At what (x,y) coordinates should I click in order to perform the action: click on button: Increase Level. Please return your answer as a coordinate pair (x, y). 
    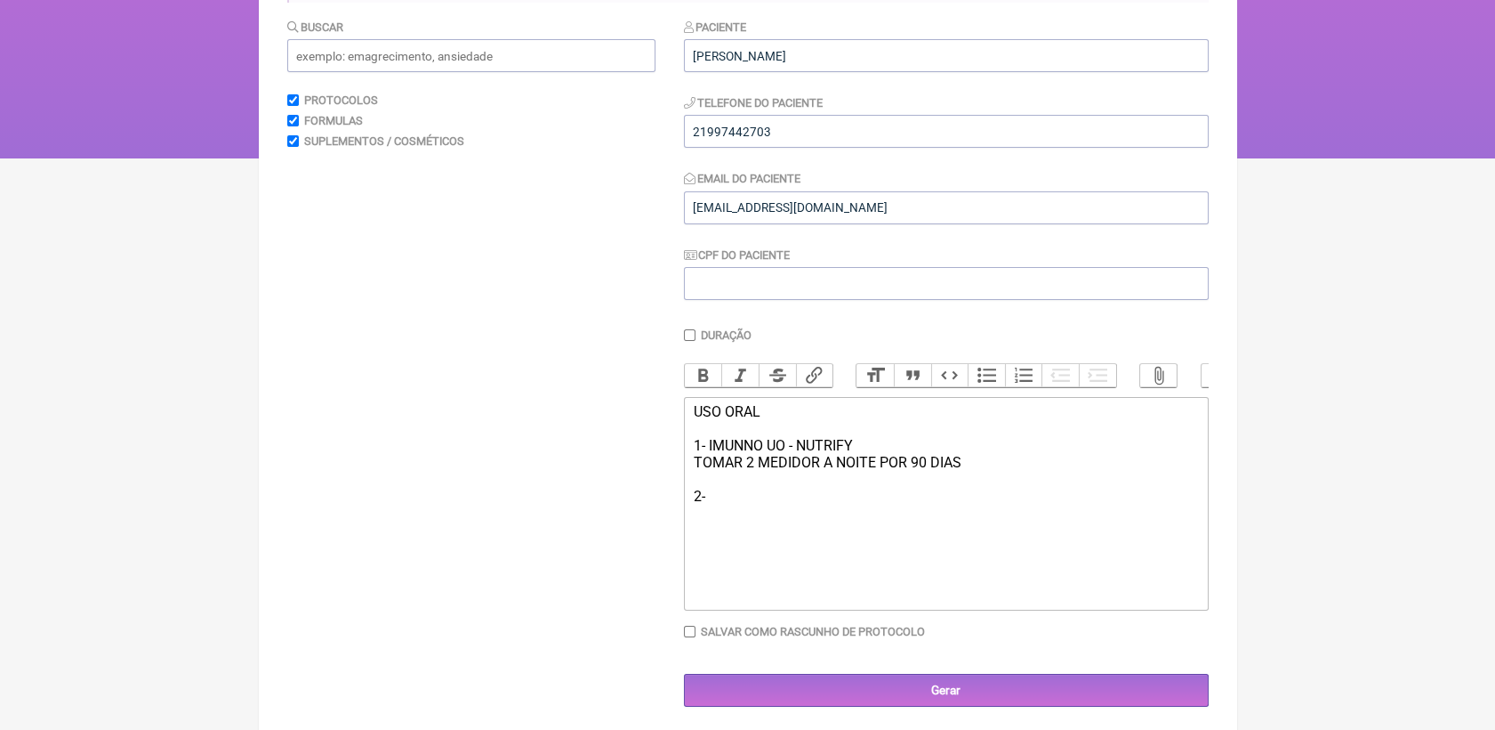
    Looking at the image, I should click on (1098, 375).